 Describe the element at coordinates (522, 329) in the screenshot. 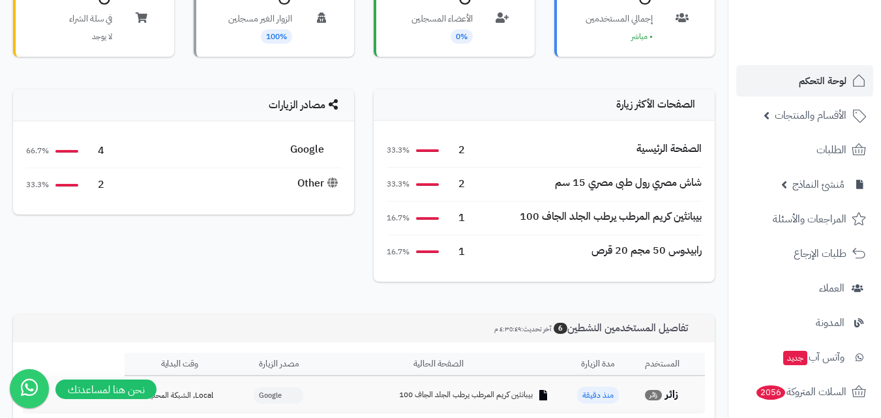

I see `small: آخر تحديث:` at that location.